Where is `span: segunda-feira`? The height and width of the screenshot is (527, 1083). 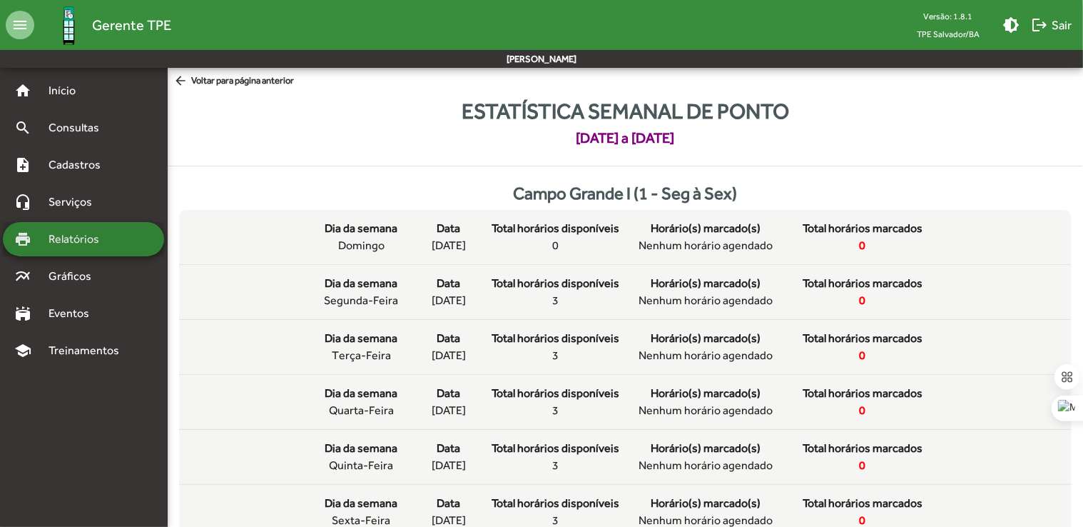
span: segunda-feira is located at coordinates (362, 300).